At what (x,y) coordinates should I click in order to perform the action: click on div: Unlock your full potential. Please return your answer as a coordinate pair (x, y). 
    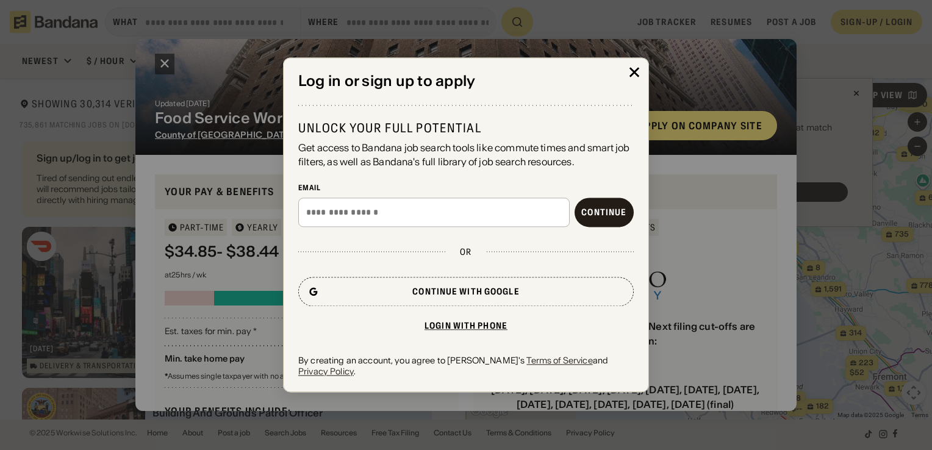
    Looking at the image, I should click on (466, 129).